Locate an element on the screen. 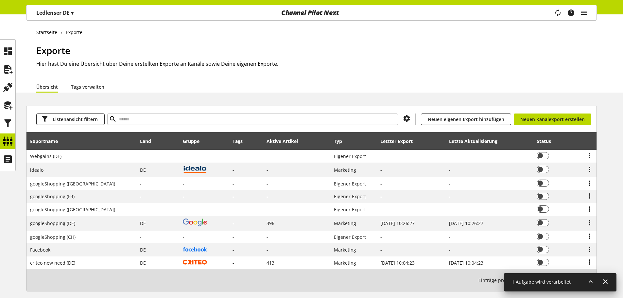  img: facebook is located at coordinates (195, 249).